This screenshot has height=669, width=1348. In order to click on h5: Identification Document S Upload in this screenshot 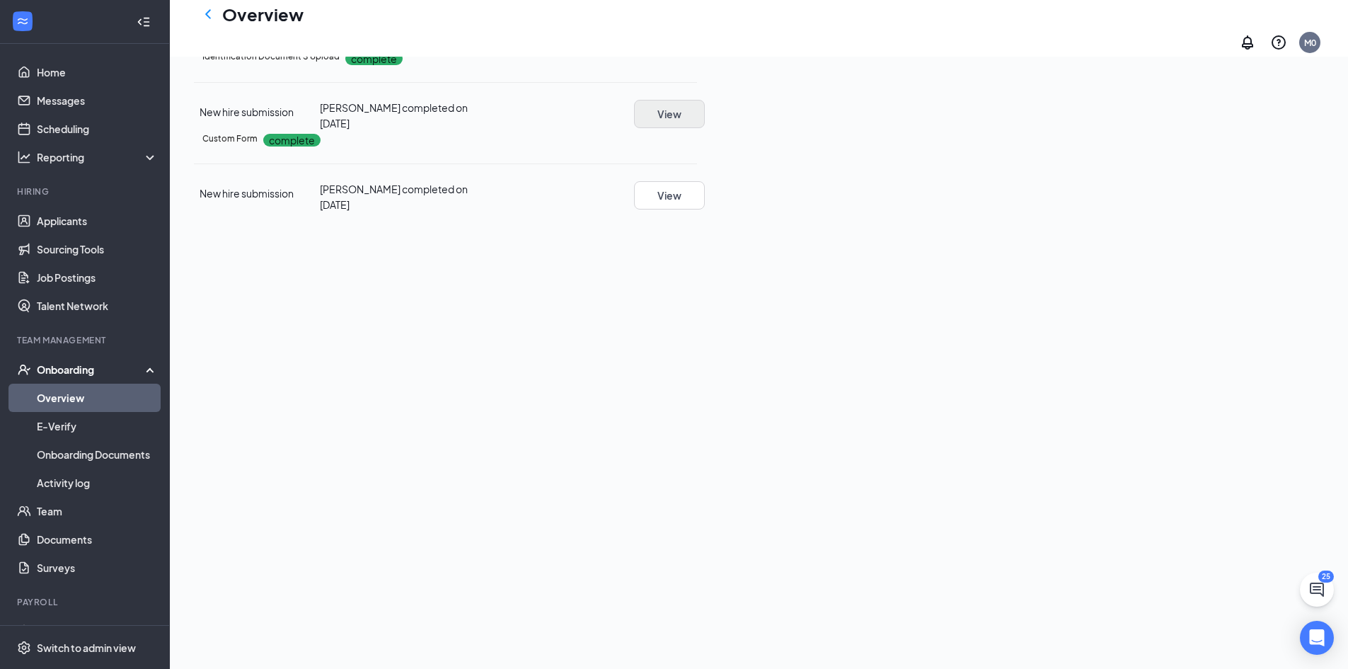, I will do `click(271, 57)`.